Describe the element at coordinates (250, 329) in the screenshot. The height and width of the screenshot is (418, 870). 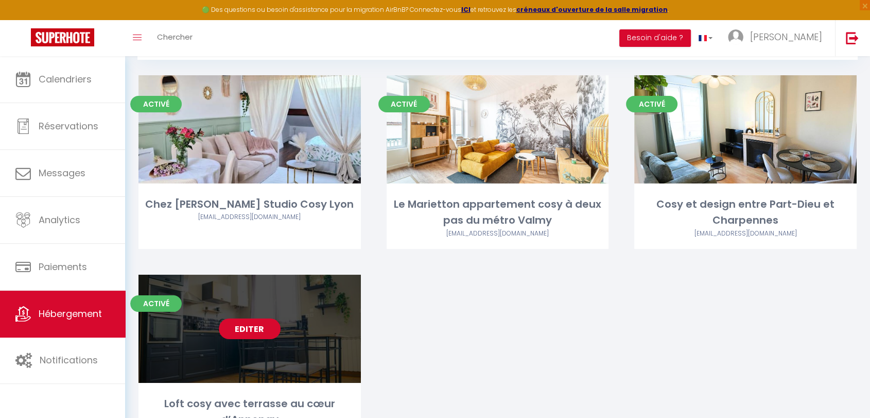
I see `a: Editer` at that location.